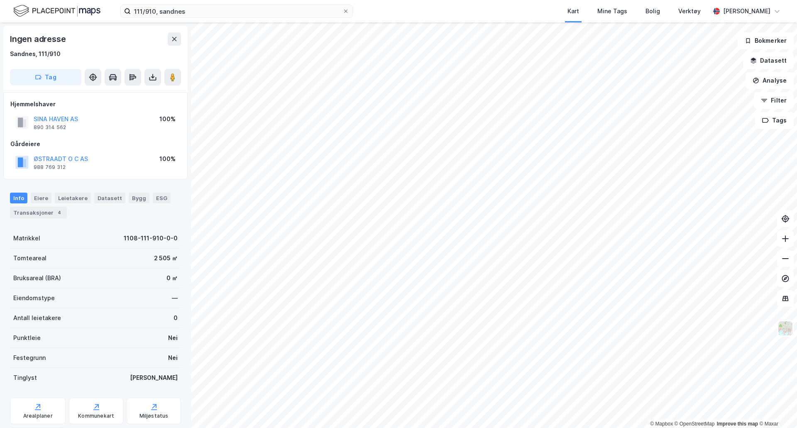 This screenshot has height=428, width=797. I want to click on a: Mapbox, so click(661, 424).